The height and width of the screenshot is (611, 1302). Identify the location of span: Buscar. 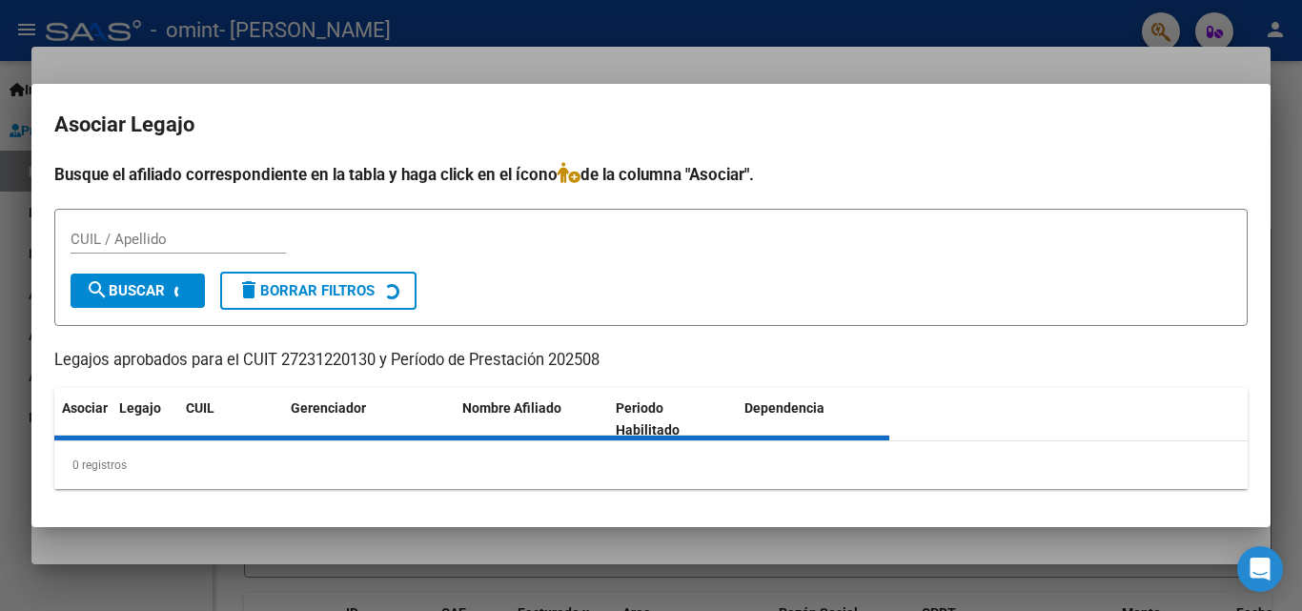
(125, 291).